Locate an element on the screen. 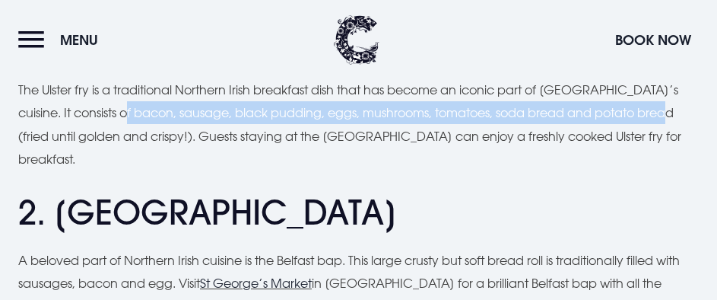 This screenshot has width=717, height=300. a: St George’s Market is located at coordinates (256, 283).